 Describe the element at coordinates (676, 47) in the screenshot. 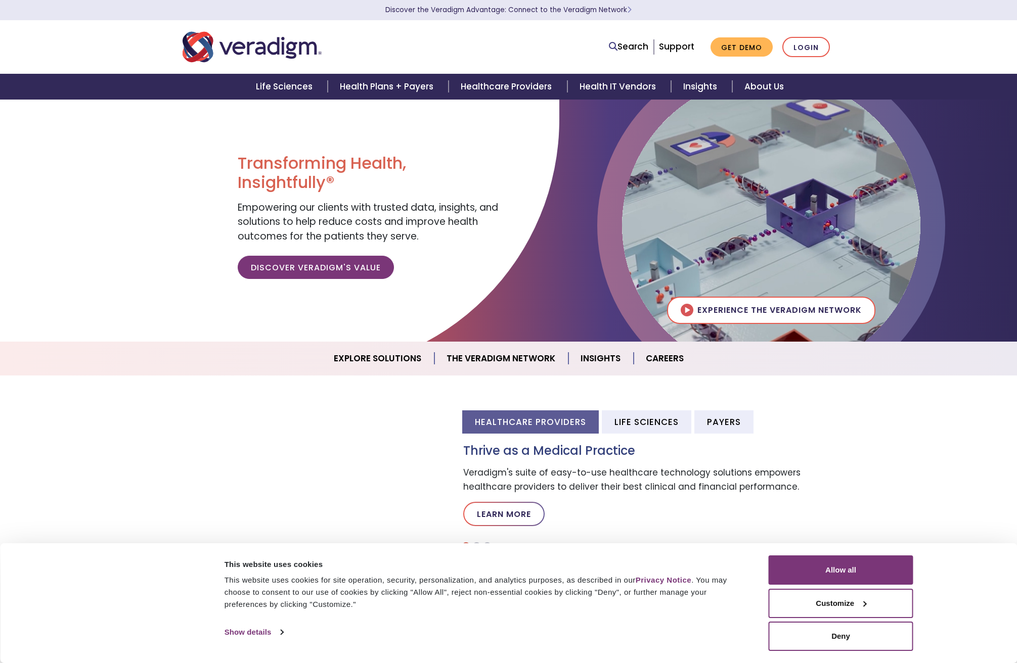

I see `a: Support` at that location.